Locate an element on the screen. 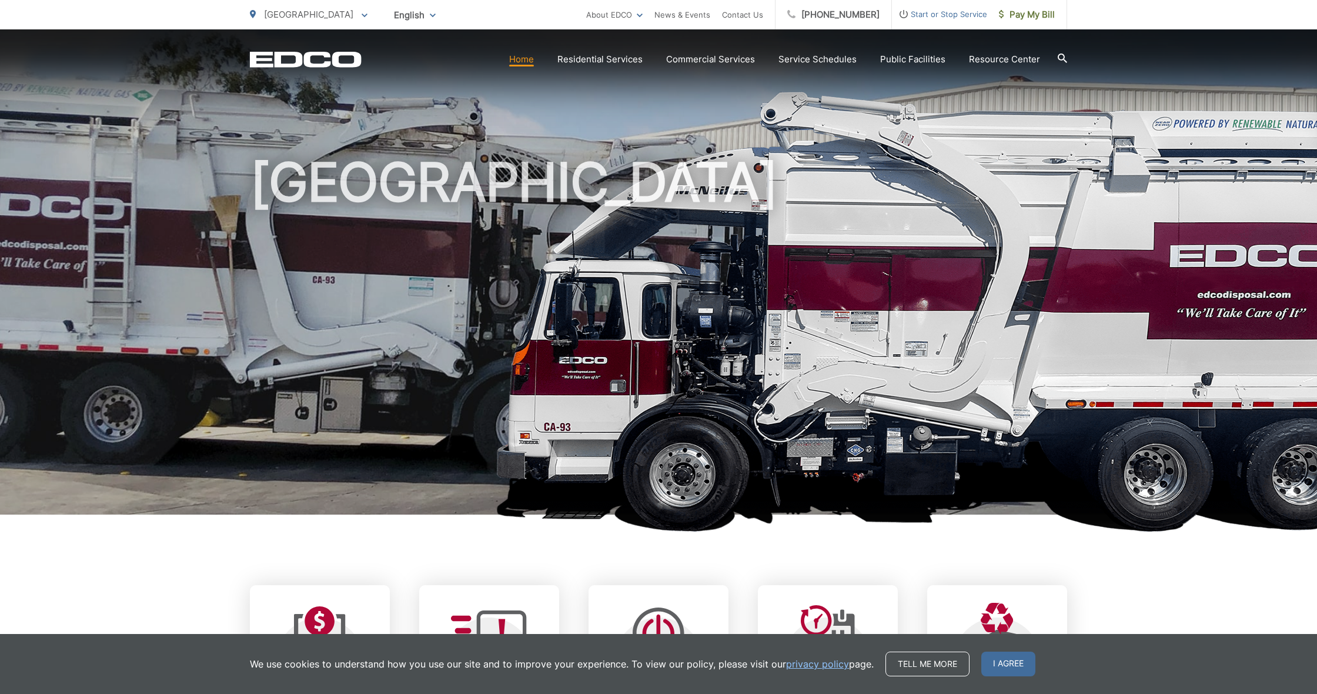 The width and height of the screenshot is (1317, 694). span: English is located at coordinates (415, 15).